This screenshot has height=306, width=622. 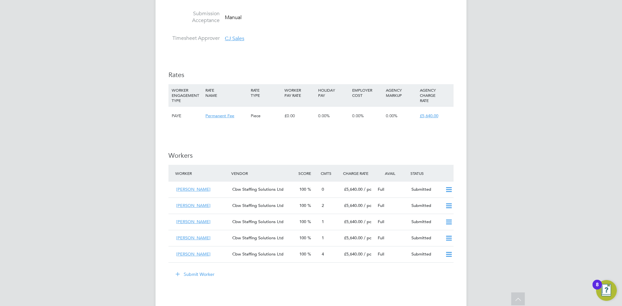 I want to click on div: AGENCY MARKUP, so click(x=401, y=93).